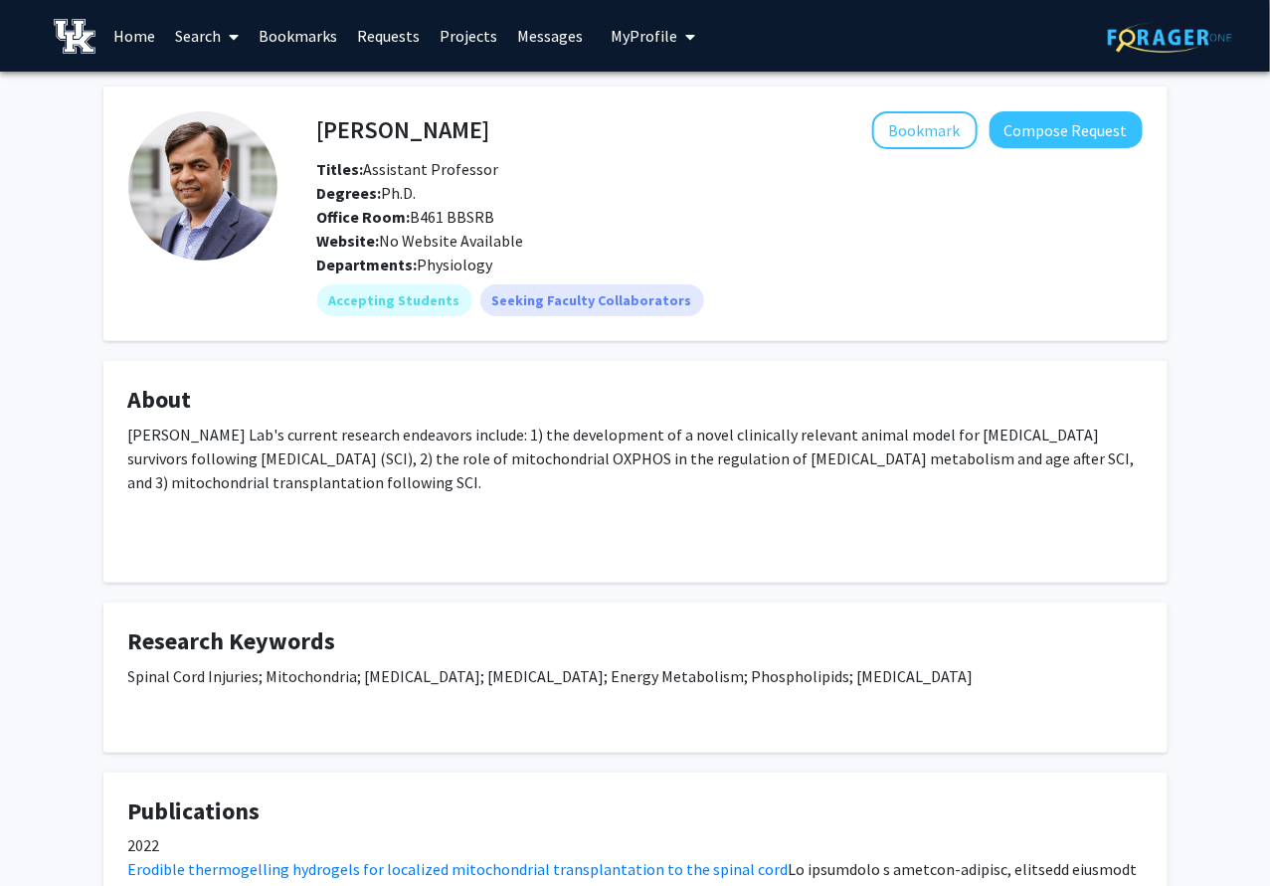  Describe the element at coordinates (134, 36) in the screenshot. I see `a: Home` at that location.